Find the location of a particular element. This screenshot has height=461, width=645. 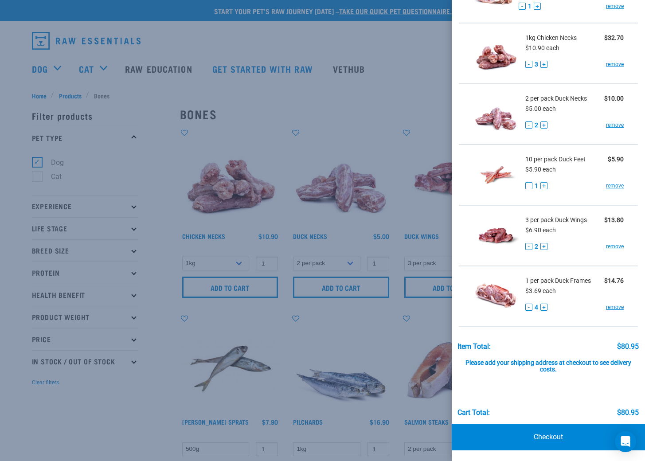

div: Cart total: is located at coordinates (473, 413).